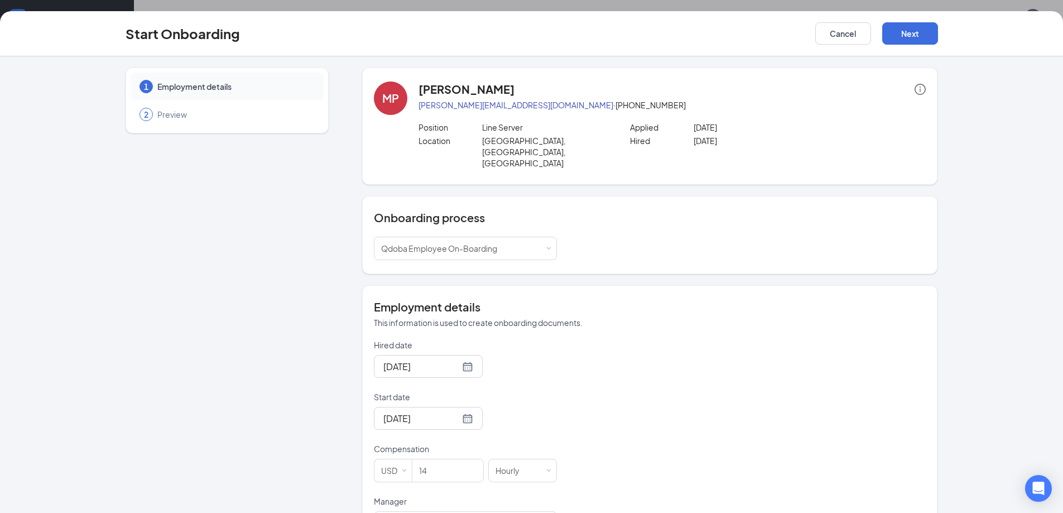  What do you see at coordinates (511, 471) in the screenshot?
I see `div: Hourly` at bounding box center [511, 471].